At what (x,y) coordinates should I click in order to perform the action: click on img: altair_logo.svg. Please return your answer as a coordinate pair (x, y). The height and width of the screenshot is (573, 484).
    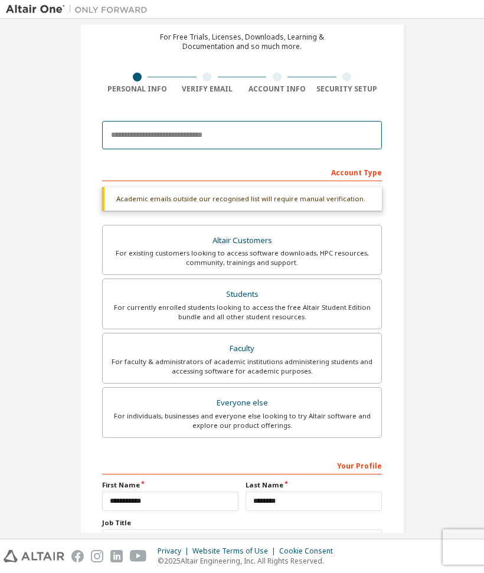
    Looking at the image, I should click on (34, 556).